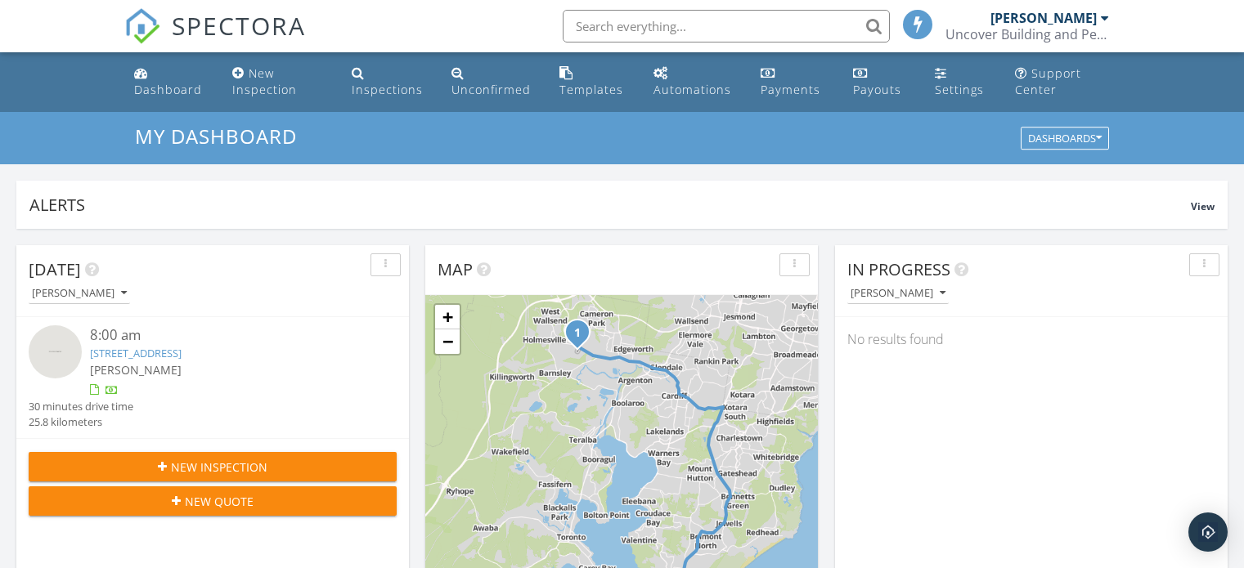 The height and width of the screenshot is (568, 1244). Describe the element at coordinates (228, 335) in the screenshot. I see `div: 8:00 am` at that location.